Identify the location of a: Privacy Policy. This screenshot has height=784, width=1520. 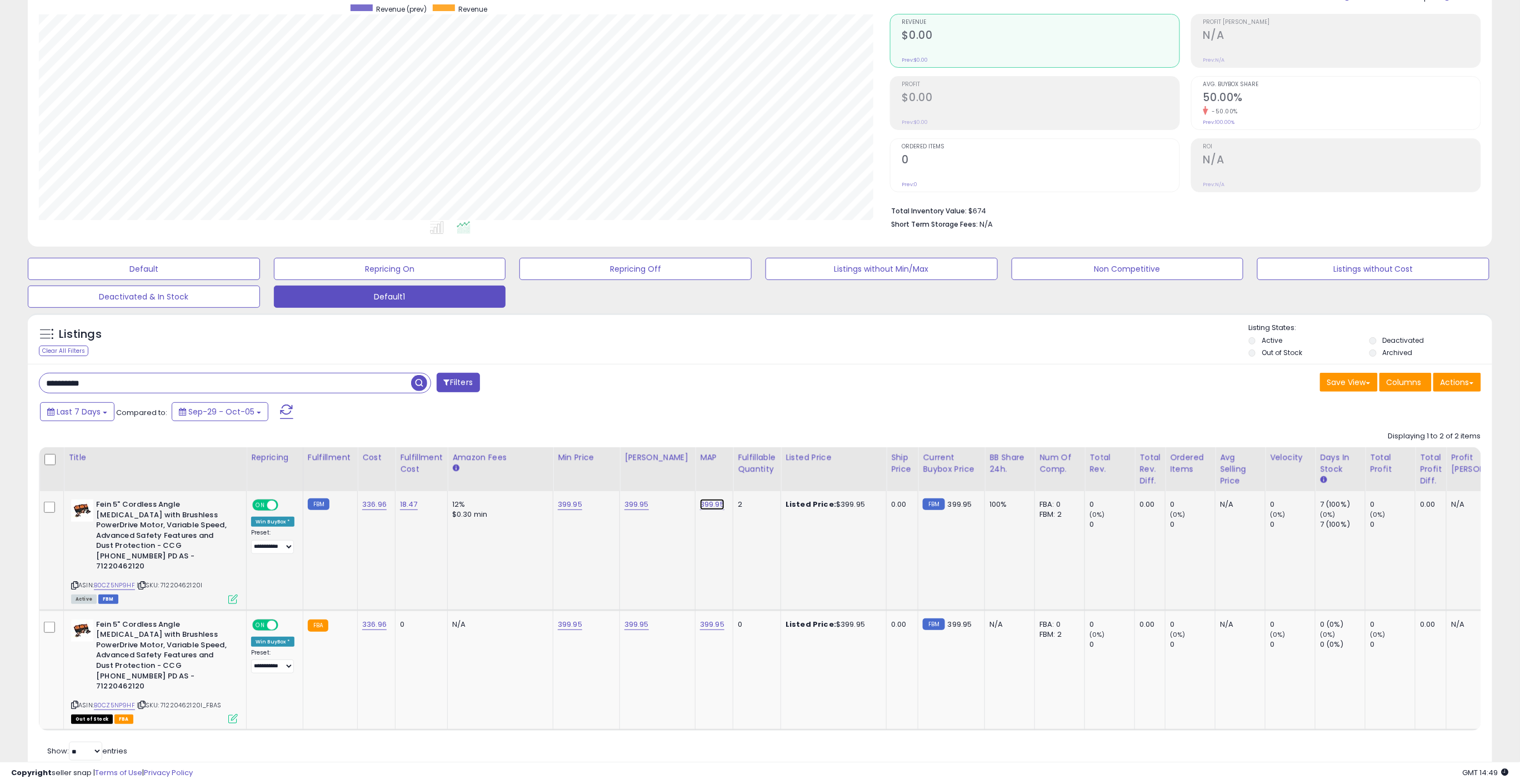
(169, 772).